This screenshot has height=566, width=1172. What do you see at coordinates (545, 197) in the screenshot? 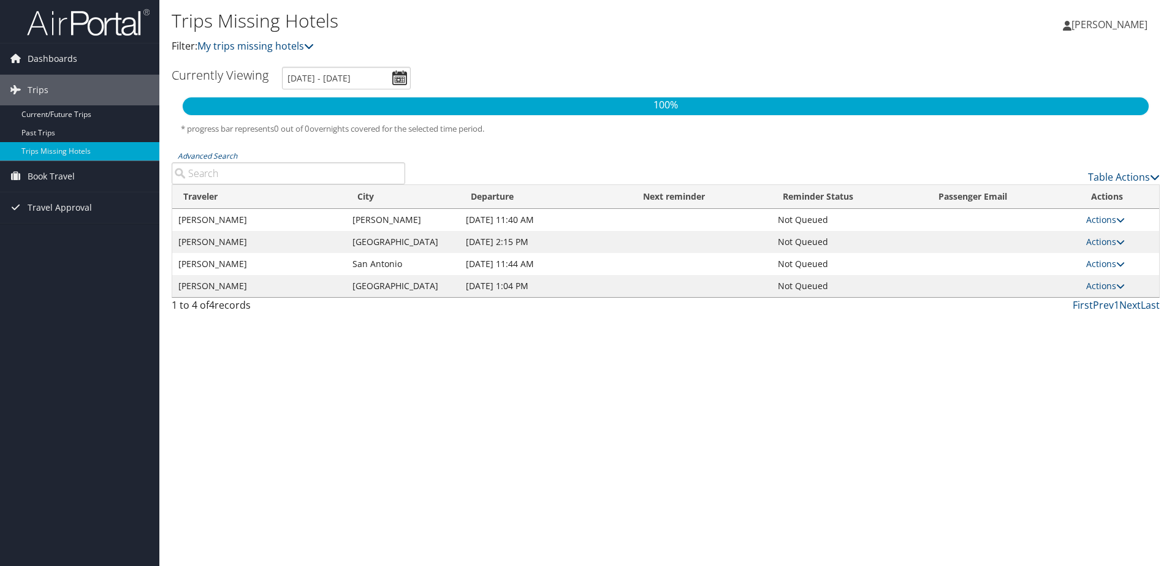
I see `th: Departure: activate to sort column descending` at bounding box center [545, 197].